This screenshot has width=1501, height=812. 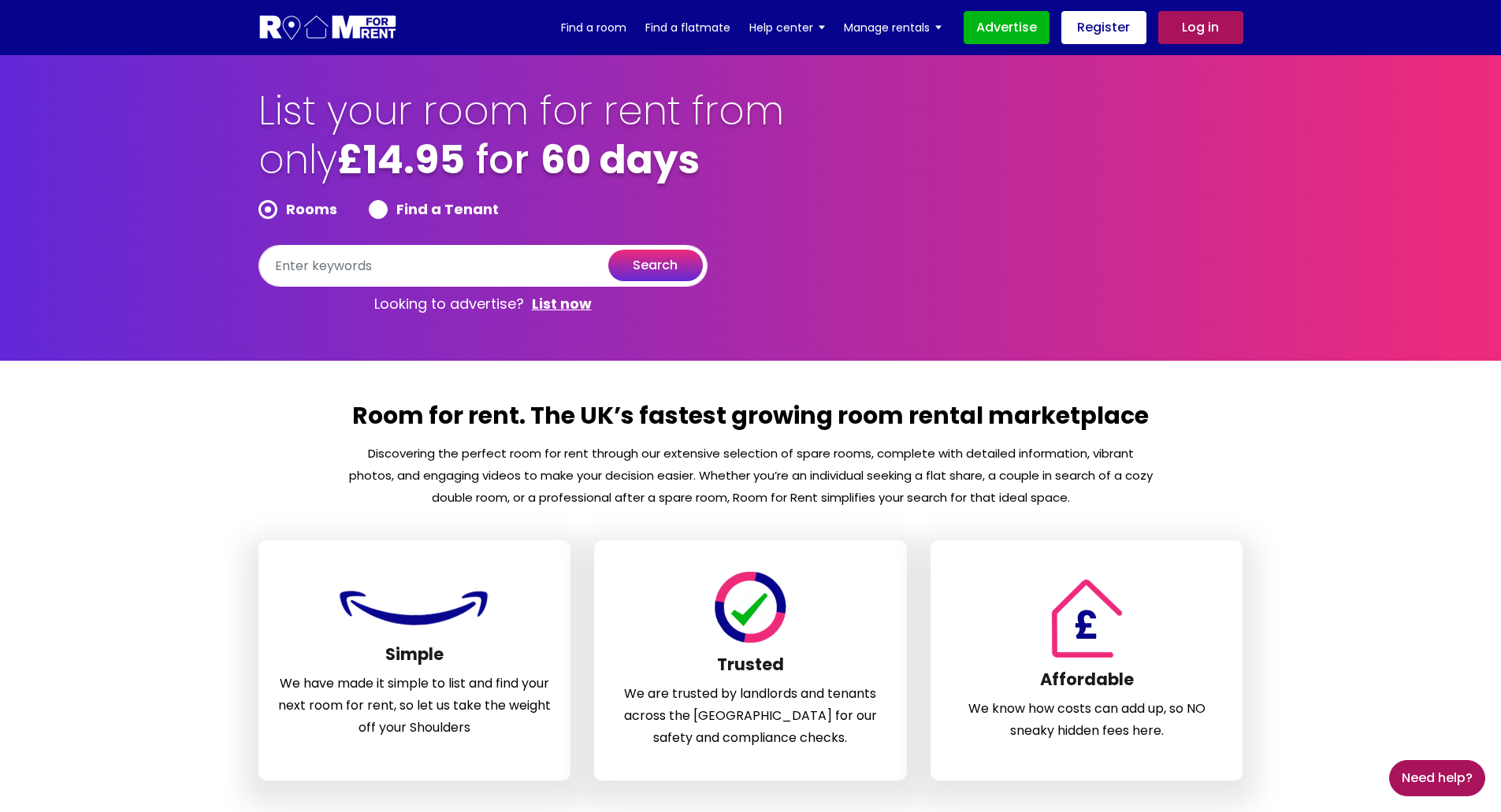 I want to click on h3: Trusted, so click(x=750, y=668).